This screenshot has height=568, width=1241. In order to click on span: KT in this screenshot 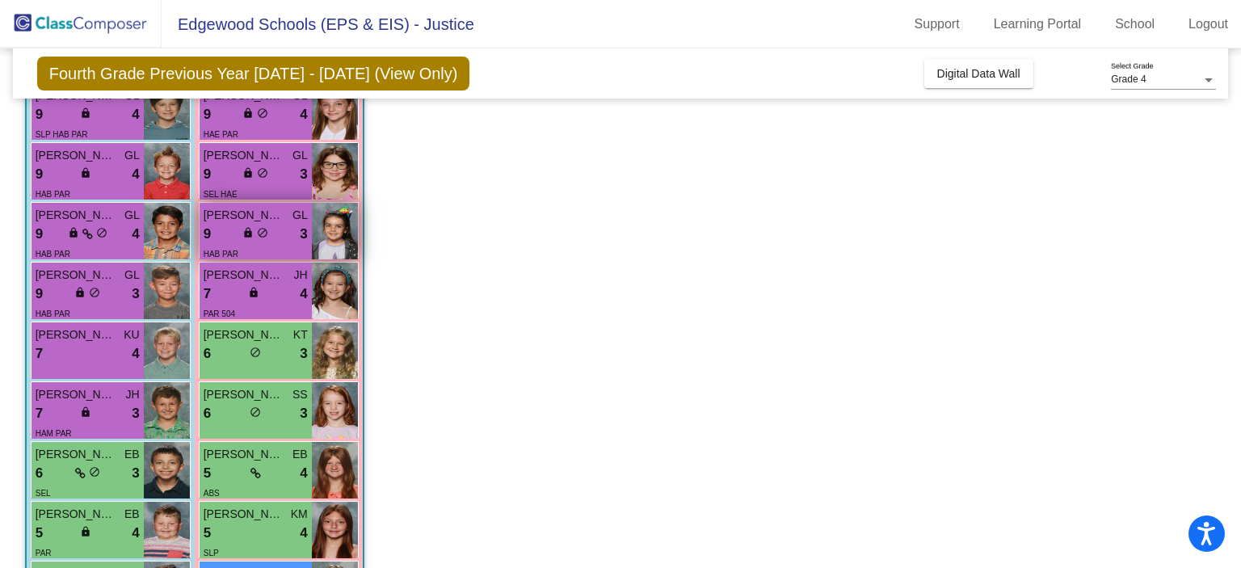, I will do `click(301, 335)`.